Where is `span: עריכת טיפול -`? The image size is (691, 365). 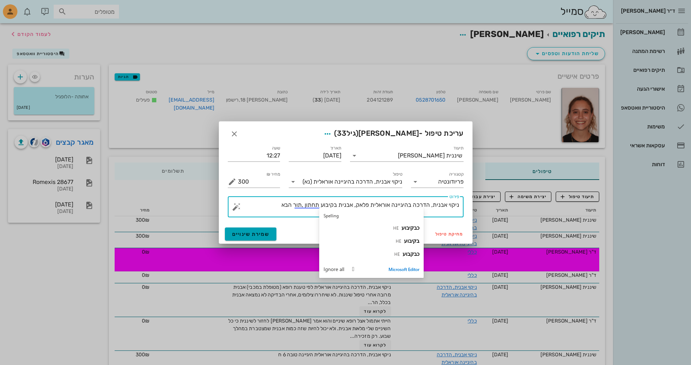
span: עריכת טיפול - is located at coordinates (392, 134).